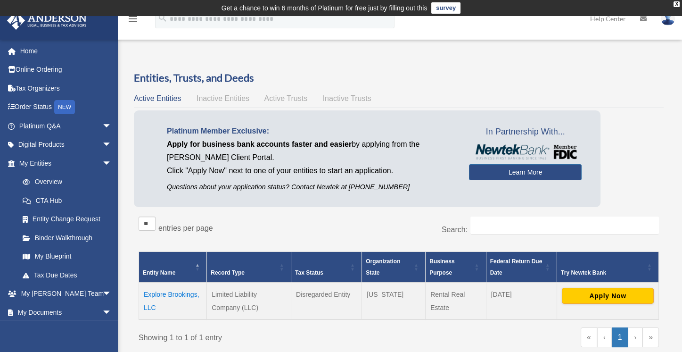 The height and width of the screenshot is (352, 682). Describe the element at coordinates (66, 107) in the screenshot. I see `a: Order StatusNEW` at that location.